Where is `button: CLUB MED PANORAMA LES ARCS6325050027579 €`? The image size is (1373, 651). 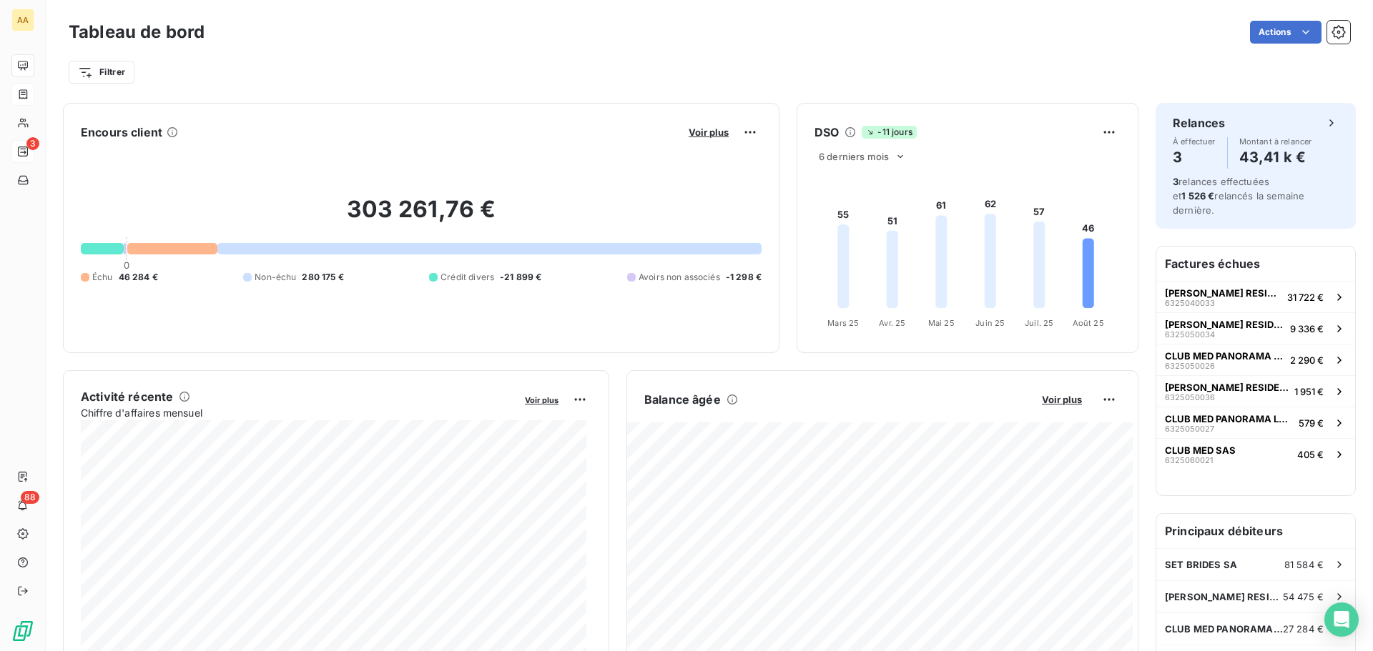 button: CLUB MED PANORAMA LES ARCS6325050027579 € is located at coordinates (1255, 423).